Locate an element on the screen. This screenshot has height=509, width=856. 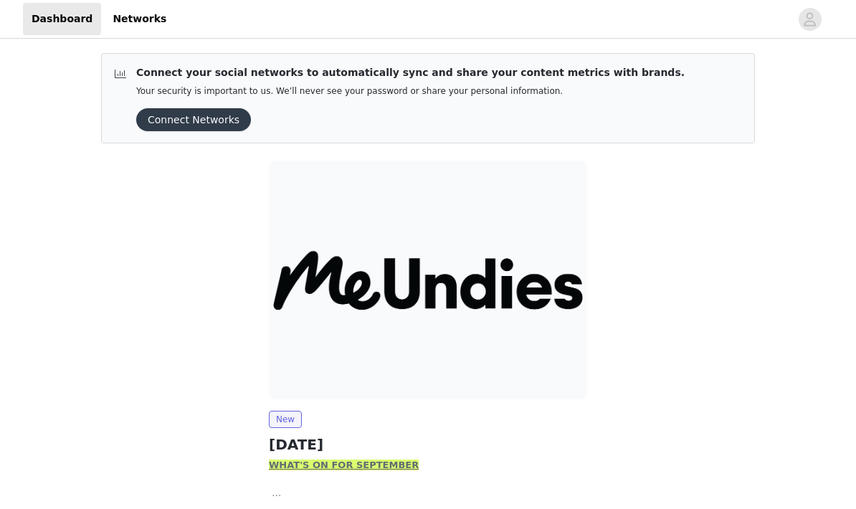
a: Networks is located at coordinates (139, 19).